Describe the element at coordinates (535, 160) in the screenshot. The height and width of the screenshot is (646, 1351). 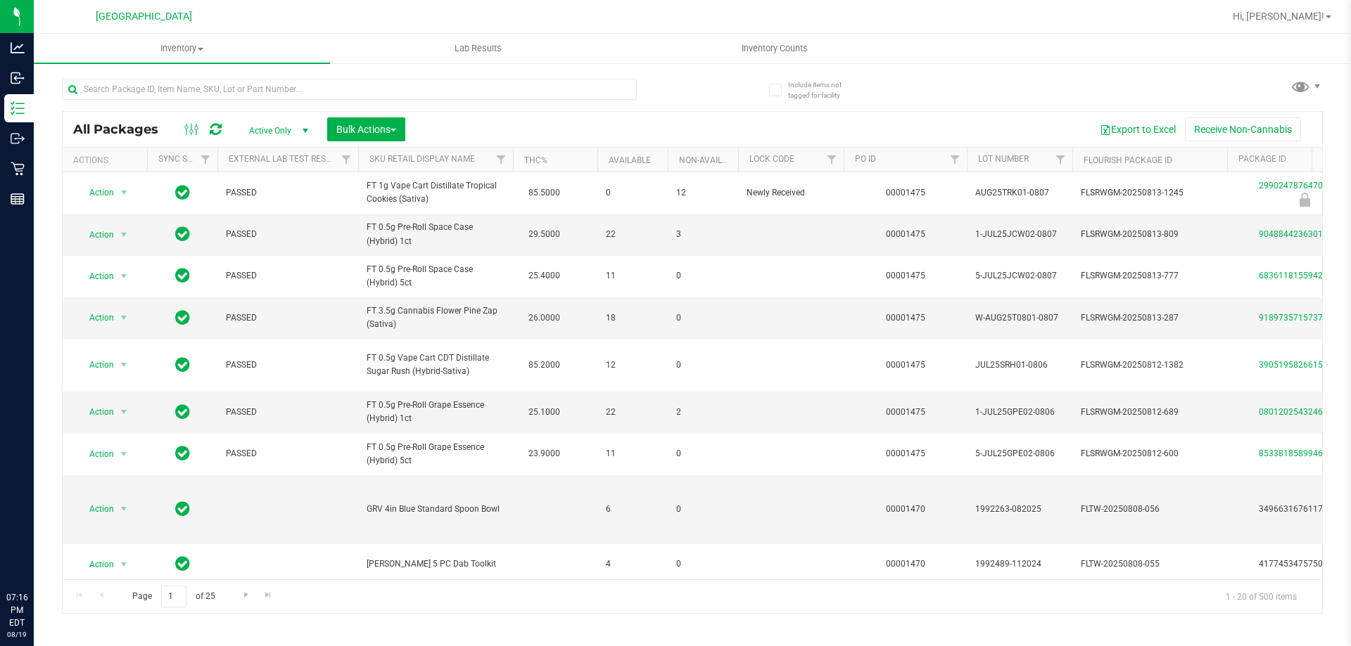
I see `a: THC%` at that location.